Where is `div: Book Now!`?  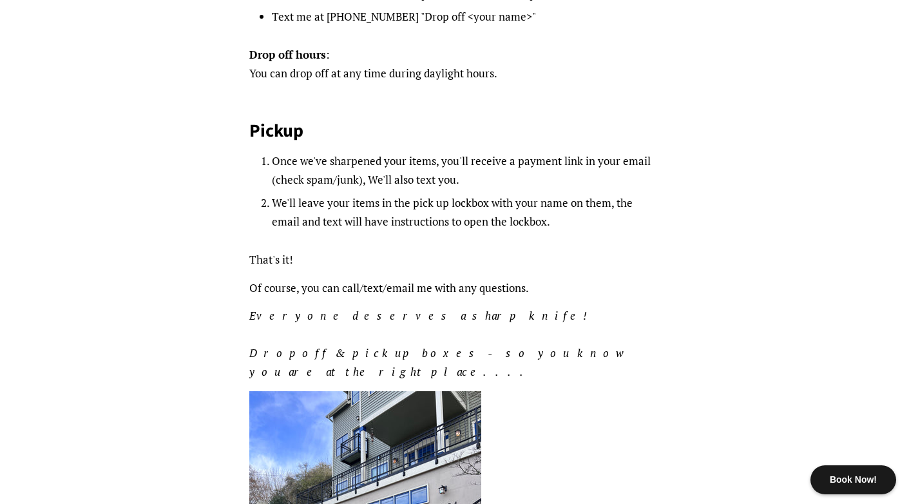
div: Book Now! is located at coordinates (853, 480).